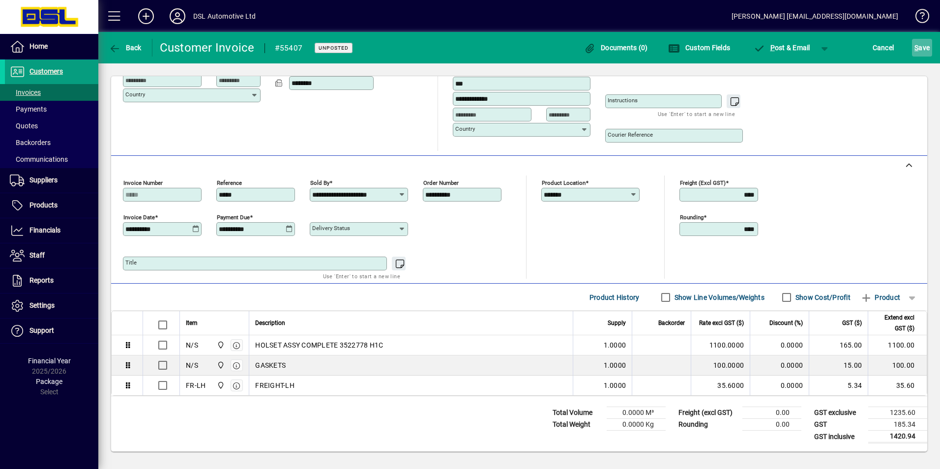 Image resolution: width=940 pixels, height=469 pixels. What do you see at coordinates (46, 71) in the screenshot?
I see `span: Customers` at bounding box center [46, 71].